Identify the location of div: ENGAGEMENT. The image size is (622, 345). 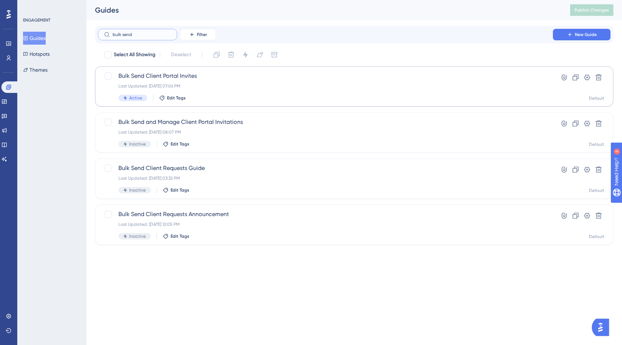
(37, 20).